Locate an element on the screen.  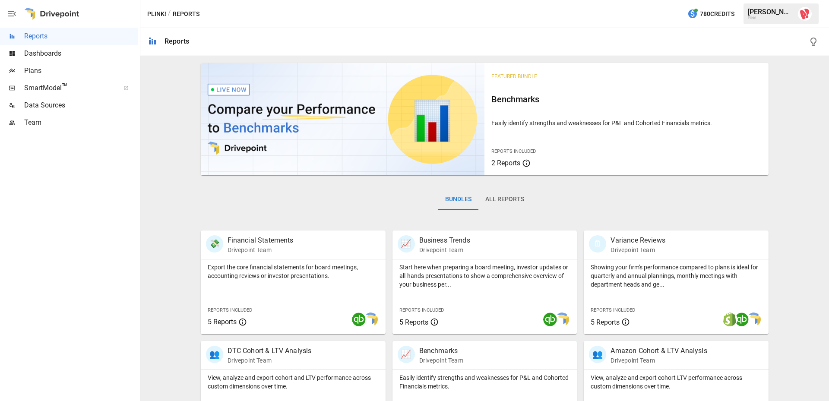
p: Amazon Cohort & LTV Analysis is located at coordinates (659, 351).